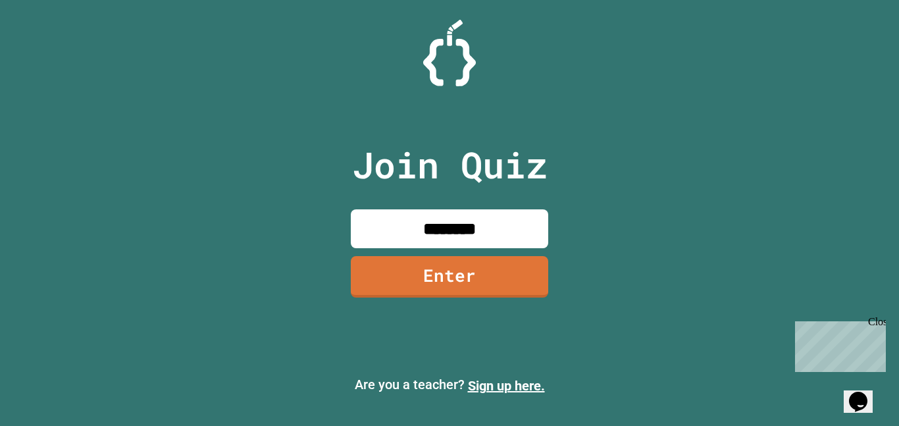 The width and height of the screenshot is (899, 426). Describe the element at coordinates (450, 53) in the screenshot. I see `img: Logo.svg` at that location.